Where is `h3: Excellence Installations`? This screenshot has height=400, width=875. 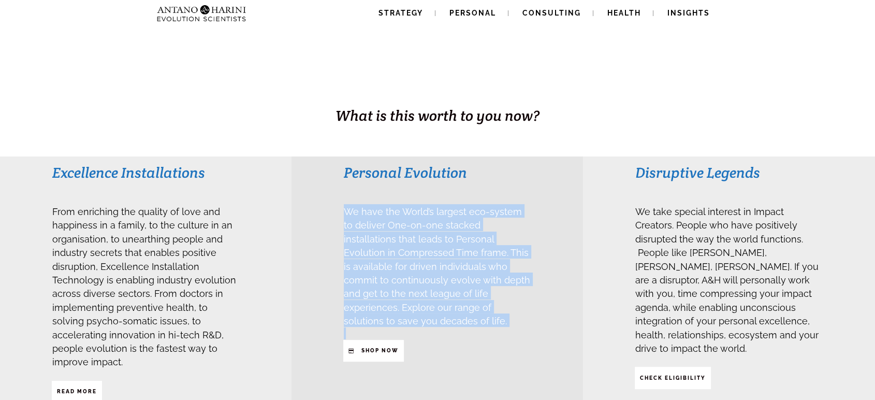
h3: Excellence Installations is located at coordinates (145, 172).